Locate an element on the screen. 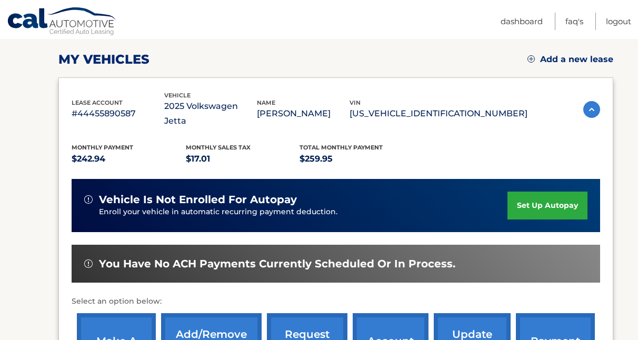 This screenshot has height=340, width=638. a: Logout is located at coordinates (619, 21).